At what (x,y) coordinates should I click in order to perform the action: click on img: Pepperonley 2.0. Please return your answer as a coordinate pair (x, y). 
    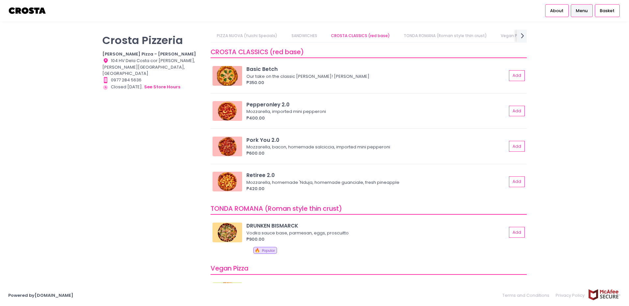
    Looking at the image, I should click on (227, 111).